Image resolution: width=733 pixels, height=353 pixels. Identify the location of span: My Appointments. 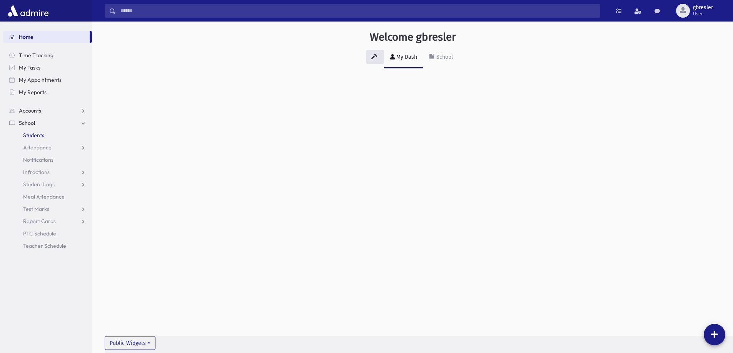
(40, 80).